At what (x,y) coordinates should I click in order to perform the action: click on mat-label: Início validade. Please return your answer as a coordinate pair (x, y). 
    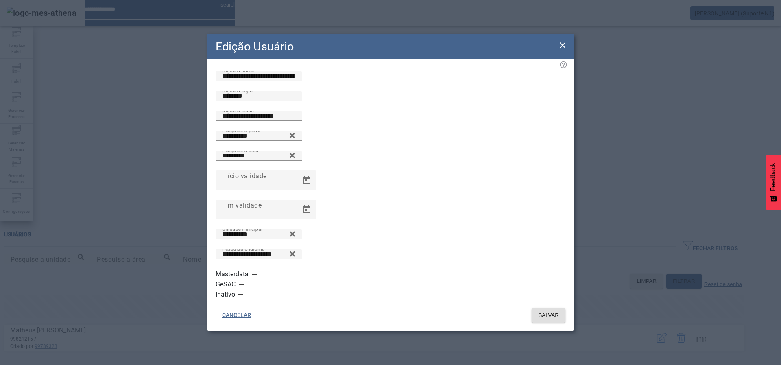
    Looking at the image, I should click on (245, 175).